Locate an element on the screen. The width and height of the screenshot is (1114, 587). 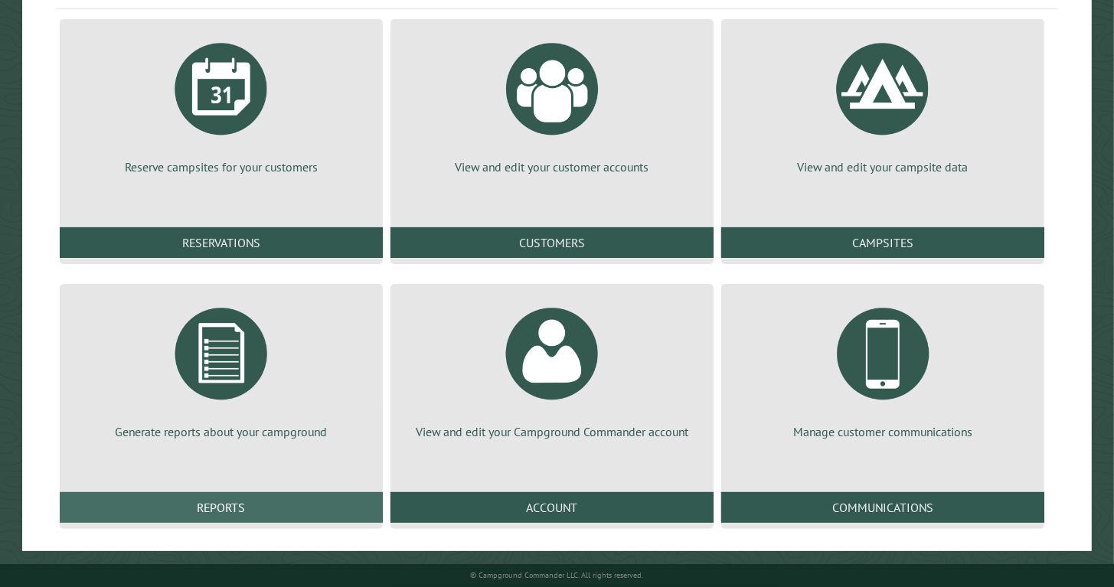
p: View and edit your Campground Commander account is located at coordinates (552, 432).